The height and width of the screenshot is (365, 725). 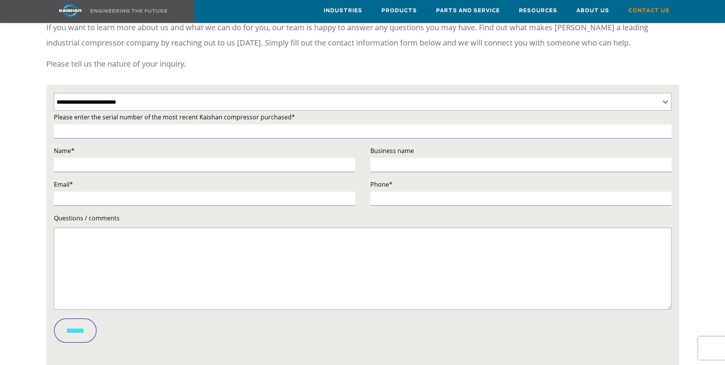 What do you see at coordinates (521, 184) in the screenshot?
I see `label: Phone*` at bounding box center [521, 184].